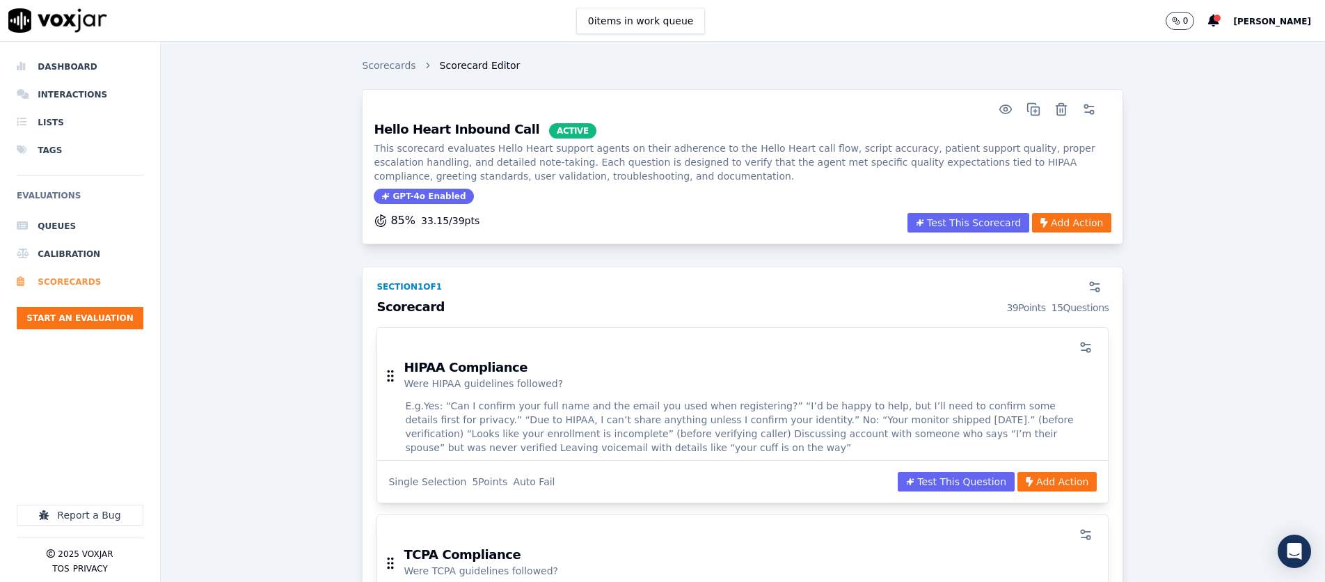 The width and height of the screenshot is (1325, 582). Describe the element at coordinates (481, 571) in the screenshot. I see `p: Were TCPA guidelines followed?` at that location.